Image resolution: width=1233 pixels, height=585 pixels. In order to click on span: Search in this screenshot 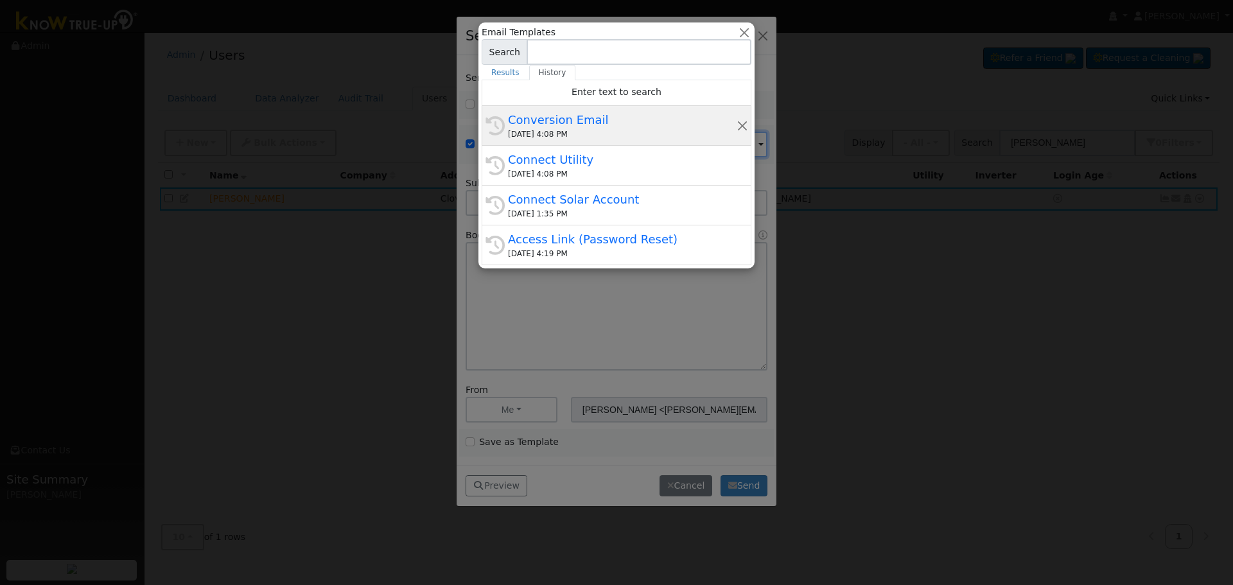, I will do `click(504, 52)`.